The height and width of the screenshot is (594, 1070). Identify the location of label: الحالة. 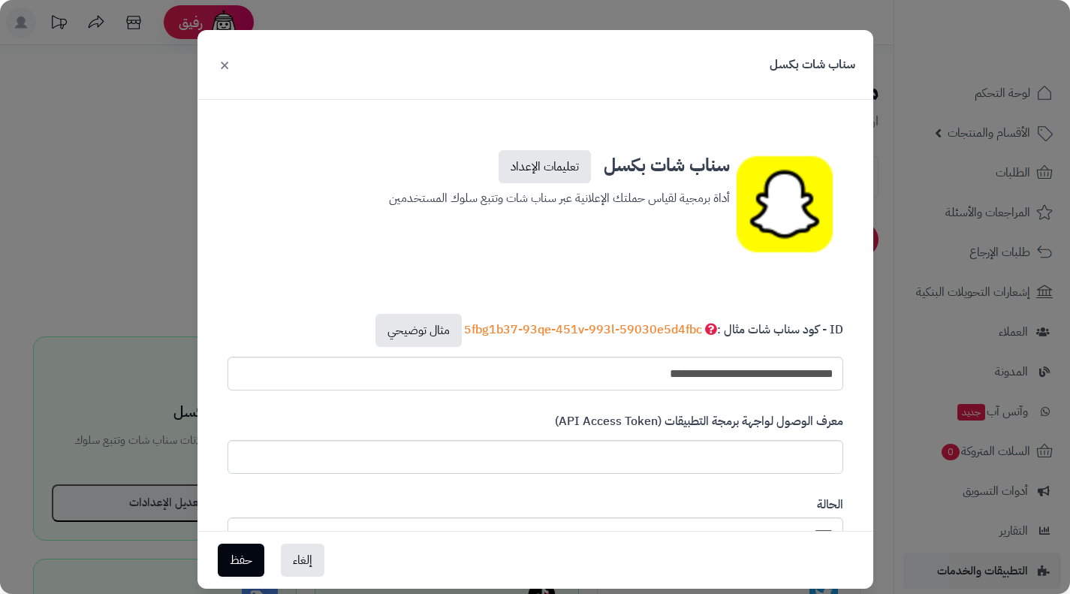
(830, 505).